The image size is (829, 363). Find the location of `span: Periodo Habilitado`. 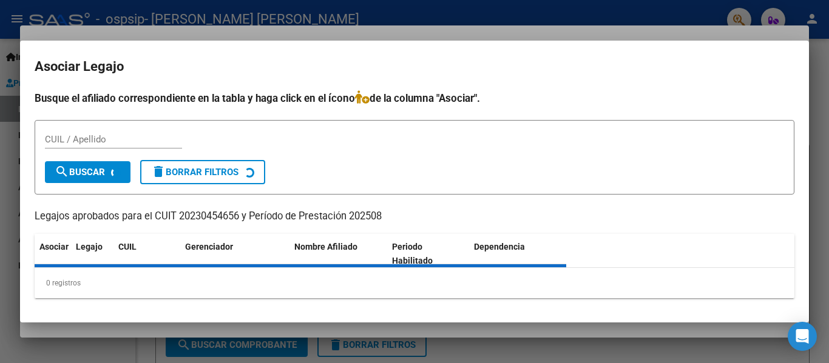

span: Periodo Habilitado is located at coordinates (412, 254).